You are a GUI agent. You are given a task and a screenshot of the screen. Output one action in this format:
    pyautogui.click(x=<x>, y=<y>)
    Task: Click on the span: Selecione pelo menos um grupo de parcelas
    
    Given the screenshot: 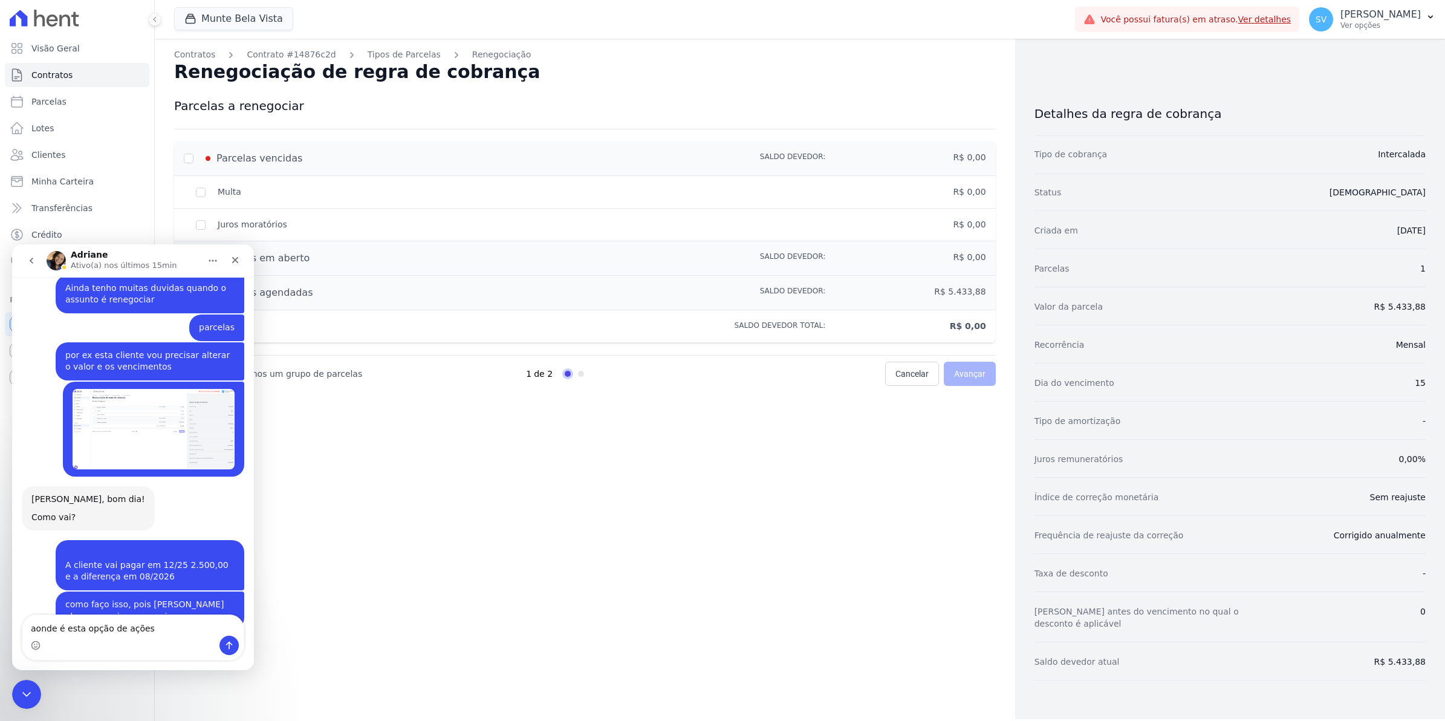 What is the action you would take?
    pyautogui.click(x=268, y=374)
    